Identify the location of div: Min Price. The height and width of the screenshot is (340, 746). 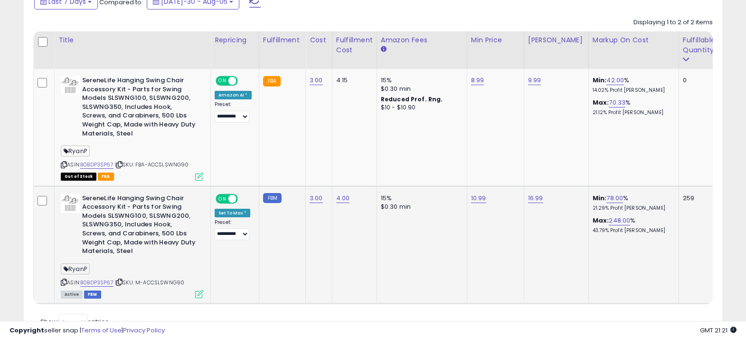
(495, 40).